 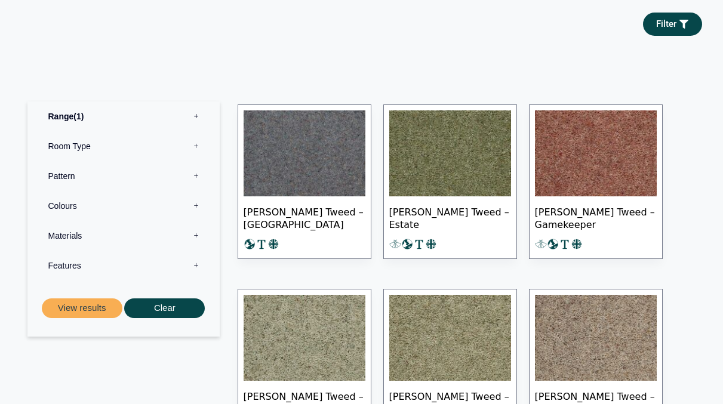 What do you see at coordinates (124, 116) in the screenshot?
I see `label: Range` at bounding box center [124, 116].